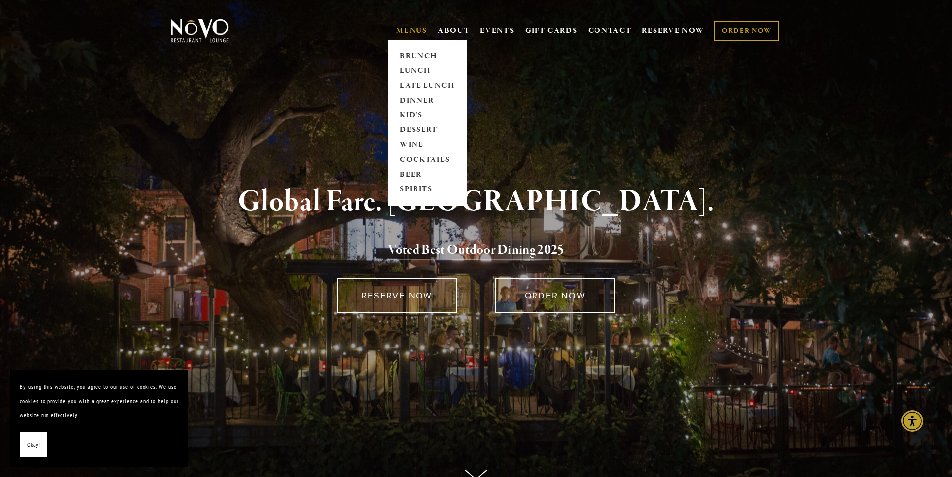  Describe the element at coordinates (427, 116) in the screenshot. I see `a: KID'S` at that location.